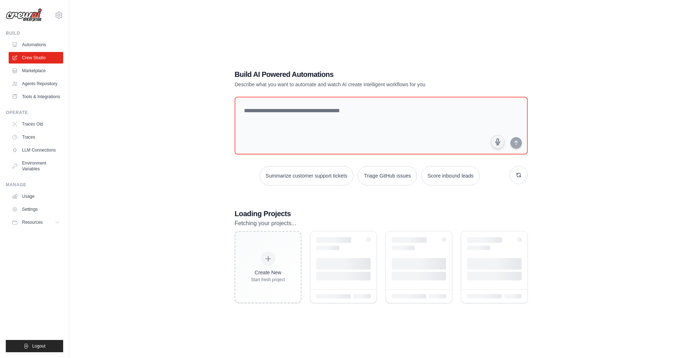 The height and width of the screenshot is (358, 693). What do you see at coordinates (36, 124) in the screenshot?
I see `a: Traces Old` at bounding box center [36, 124].